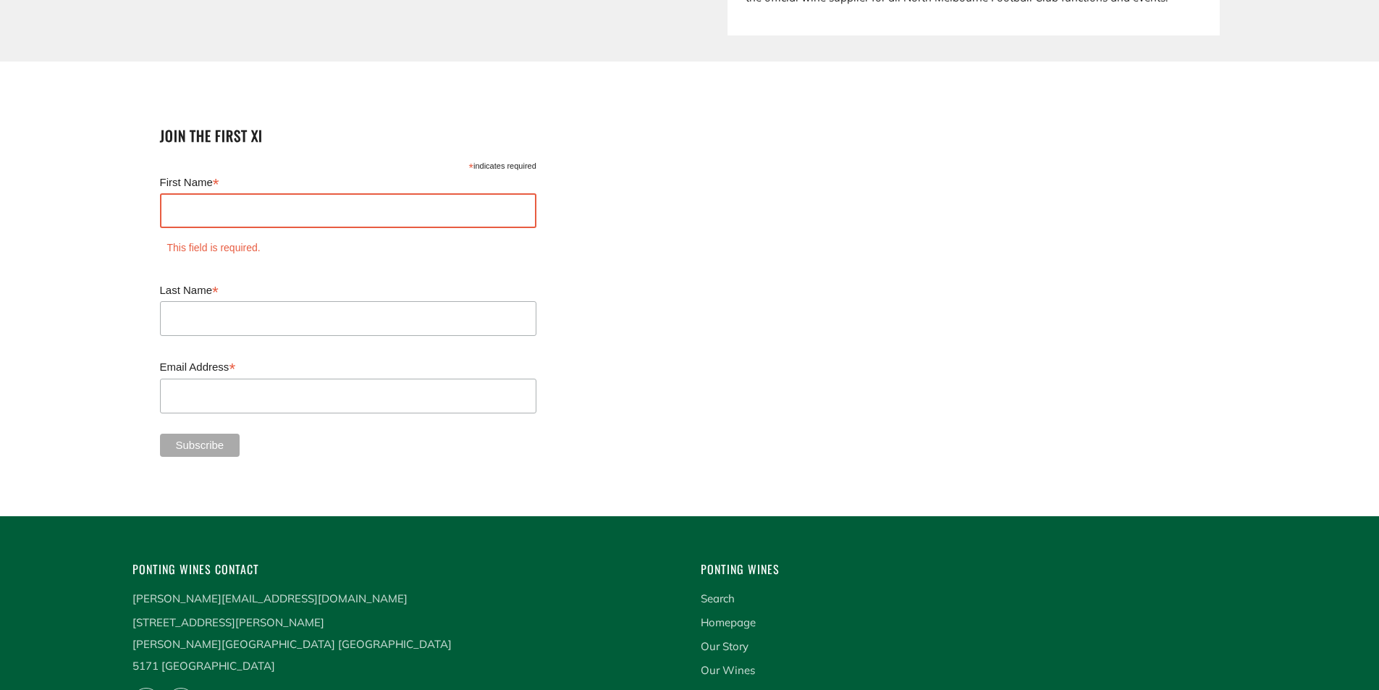  Describe the element at coordinates (348, 290) in the screenshot. I see `label: Last Name` at that location.